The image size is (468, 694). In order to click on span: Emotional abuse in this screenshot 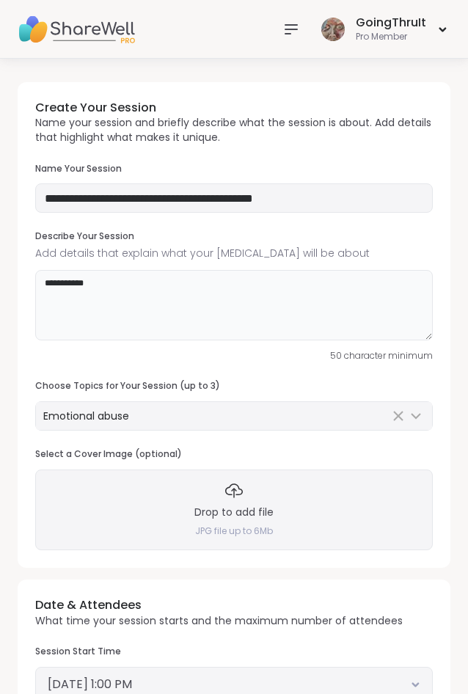, I will do `click(86, 416)`.